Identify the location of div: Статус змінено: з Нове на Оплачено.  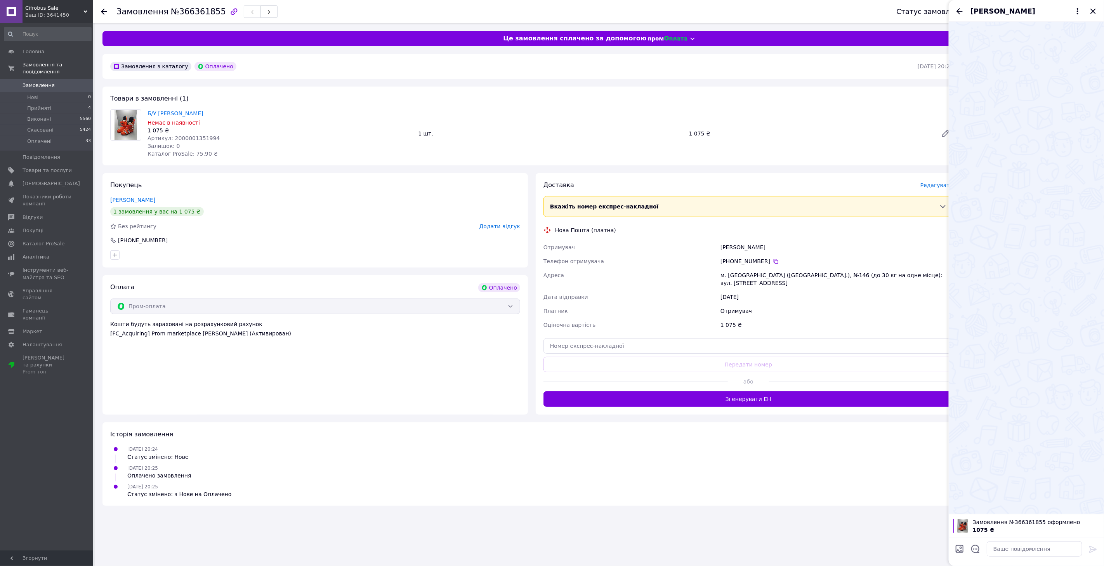
(179, 494).